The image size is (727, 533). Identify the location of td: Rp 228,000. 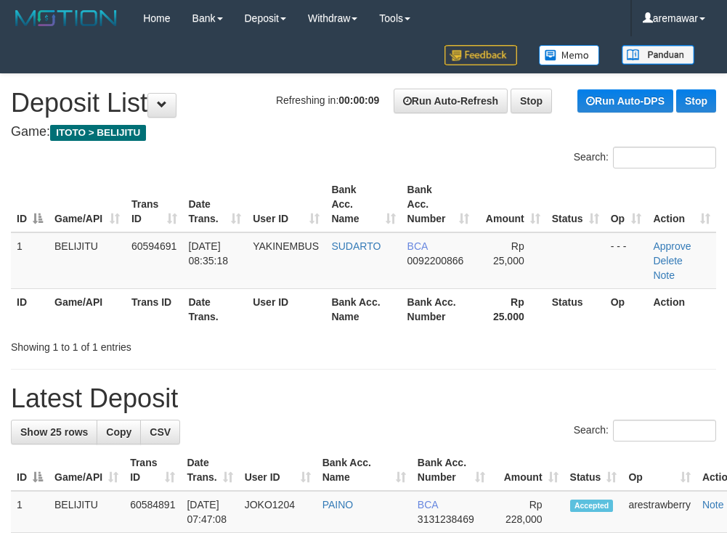
(527, 512).